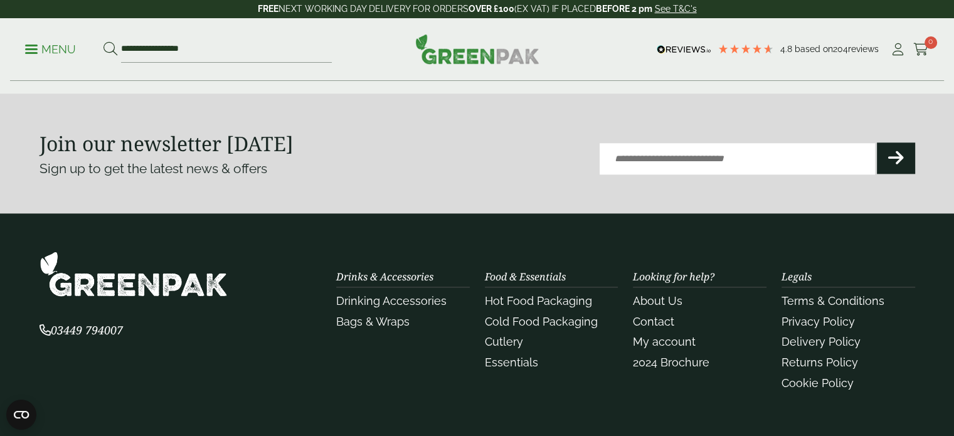  What do you see at coordinates (511, 362) in the screenshot?
I see `a: Essentials` at bounding box center [511, 362].